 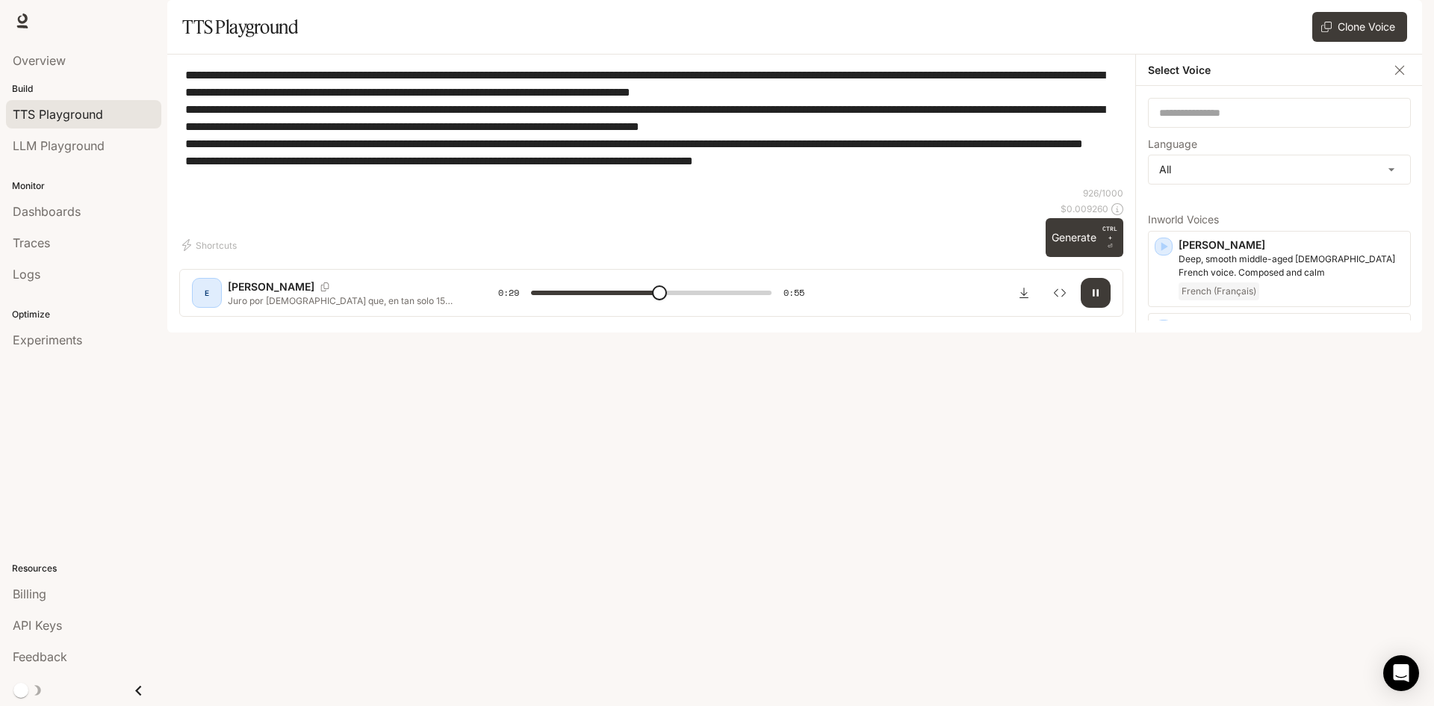 I want to click on p: Language, so click(x=1173, y=144).